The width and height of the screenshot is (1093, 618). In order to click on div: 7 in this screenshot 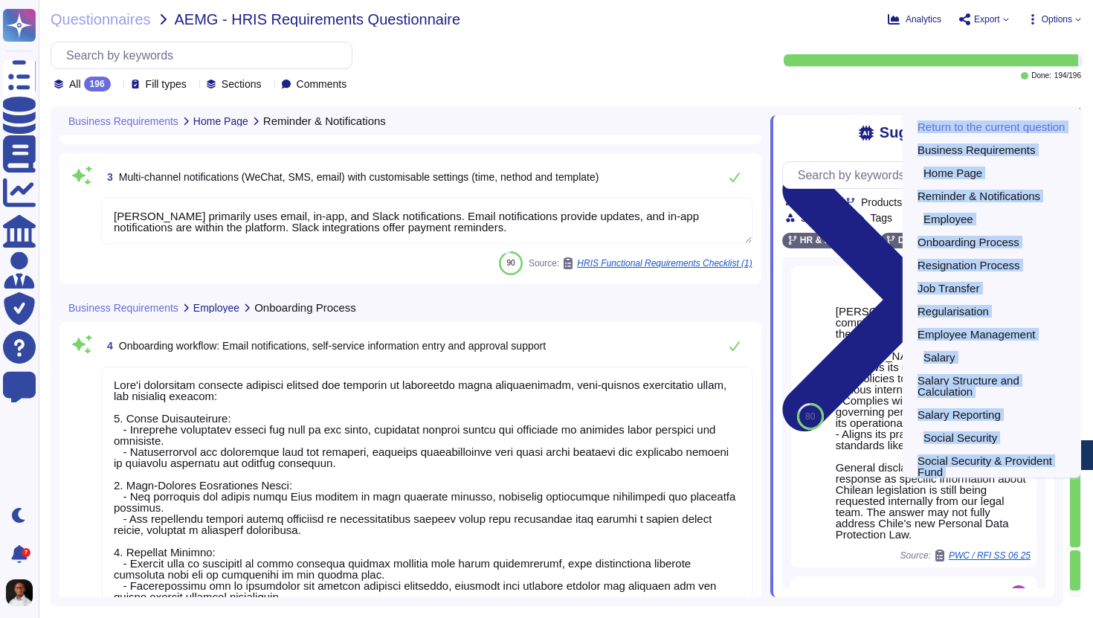, I will do `click(26, 553)`.